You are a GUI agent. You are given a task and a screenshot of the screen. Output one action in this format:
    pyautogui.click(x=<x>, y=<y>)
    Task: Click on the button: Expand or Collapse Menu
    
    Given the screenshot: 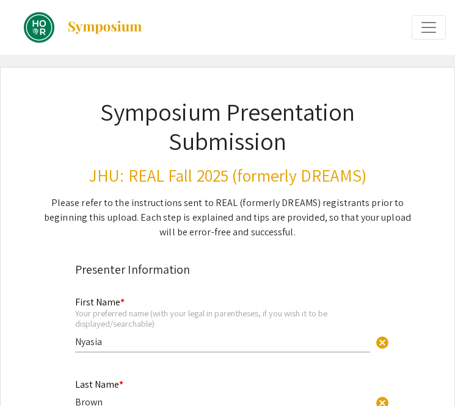 What is the action you would take?
    pyautogui.click(x=428, y=27)
    